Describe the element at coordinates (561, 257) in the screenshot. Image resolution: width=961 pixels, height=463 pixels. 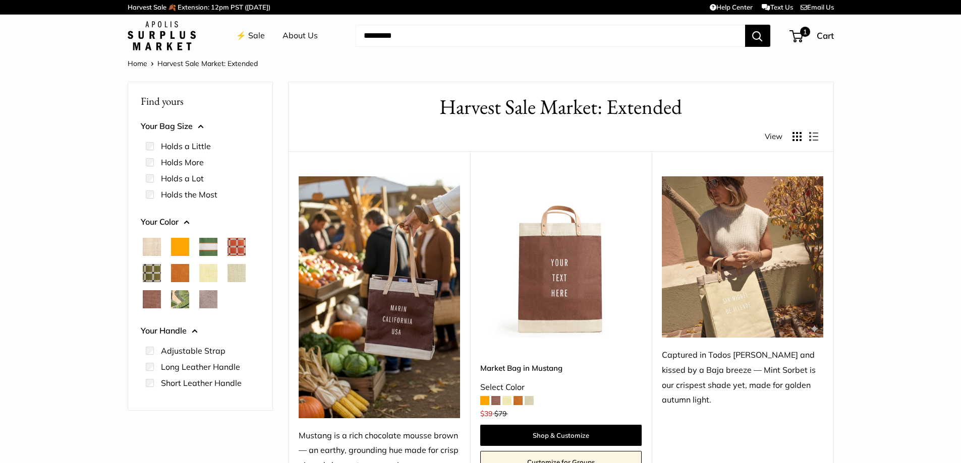
I see `a: Market Bag in MustangMarket Bag in Mustang` at that location.